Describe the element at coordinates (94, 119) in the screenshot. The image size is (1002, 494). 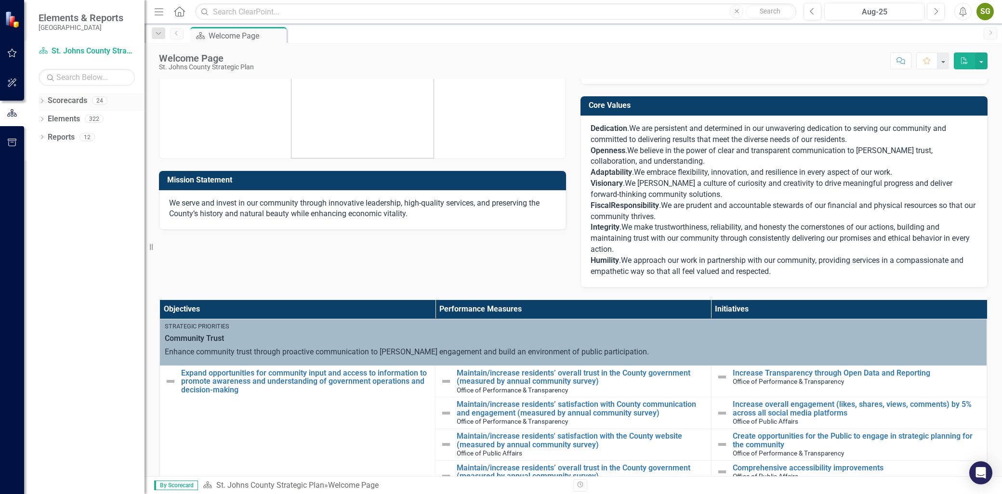
I see `div: 322` at that location.